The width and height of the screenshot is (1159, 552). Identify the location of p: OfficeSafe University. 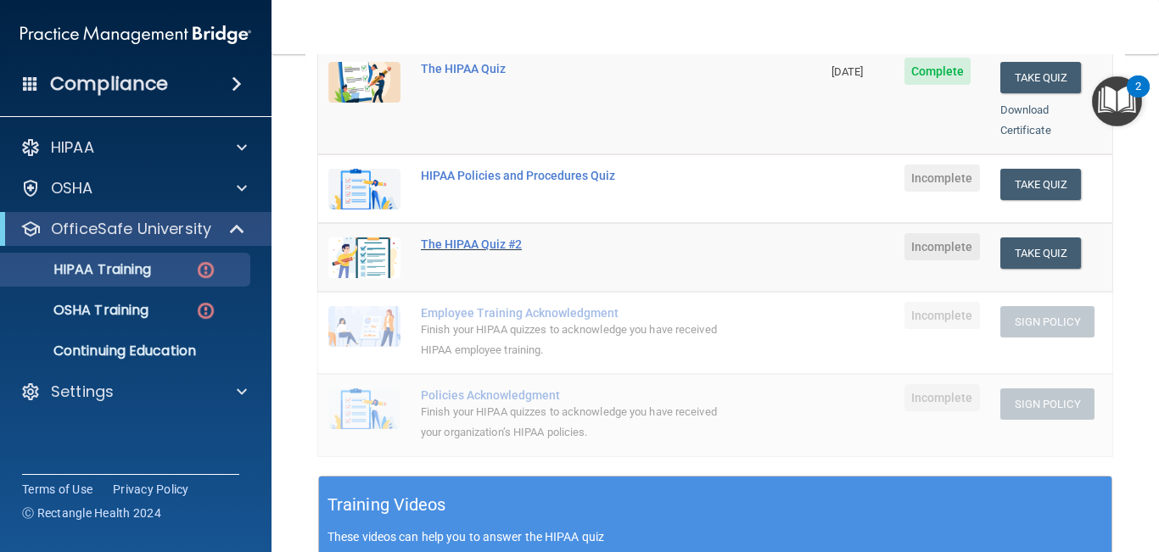
(131, 229).